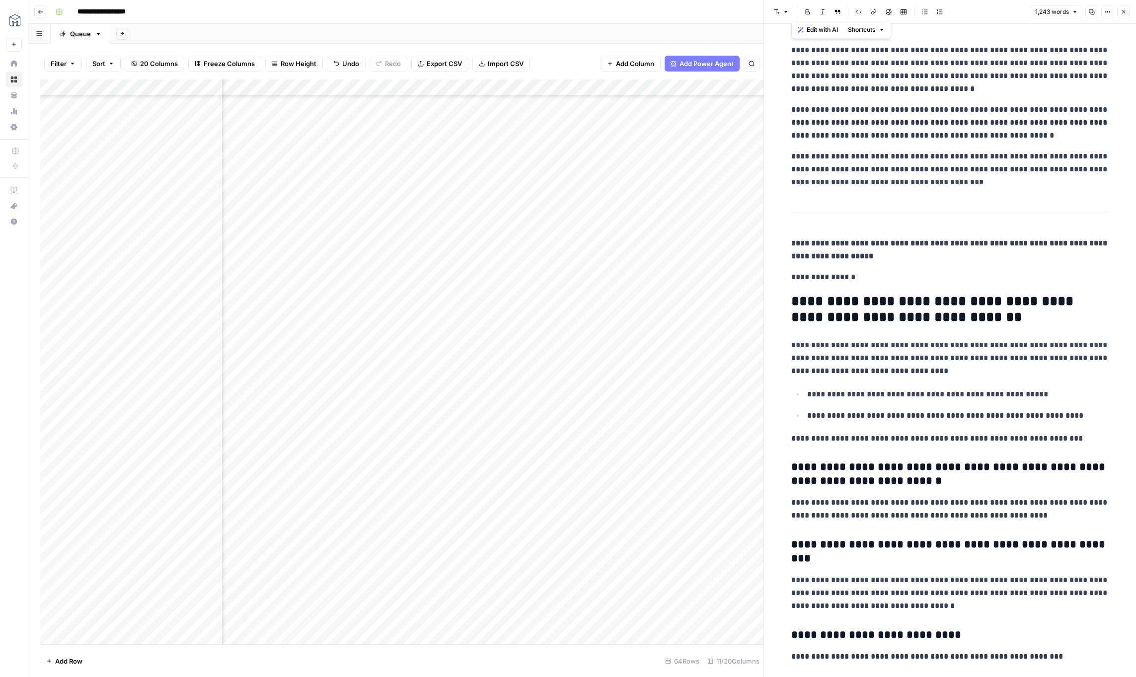  What do you see at coordinates (14, 64) in the screenshot?
I see `a: Home` at bounding box center [14, 64].